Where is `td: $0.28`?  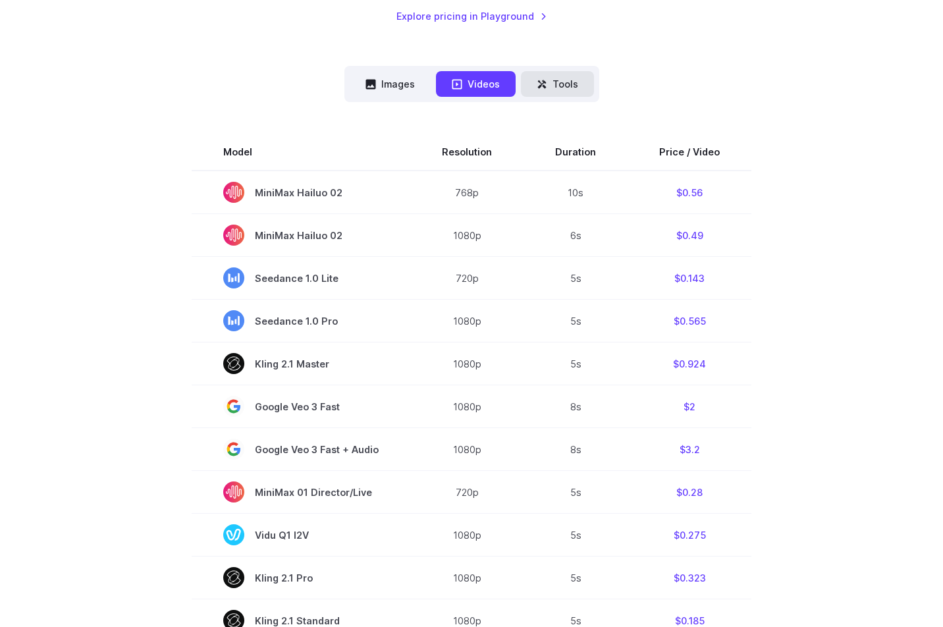
td: $0.28 is located at coordinates (689, 492).